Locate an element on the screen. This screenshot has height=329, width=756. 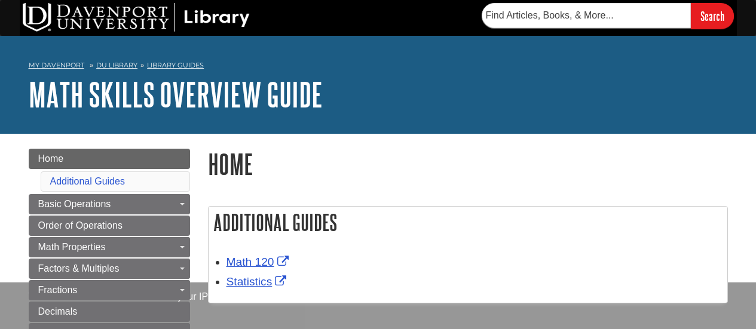
a: Factors & Multiples is located at coordinates (109, 269).